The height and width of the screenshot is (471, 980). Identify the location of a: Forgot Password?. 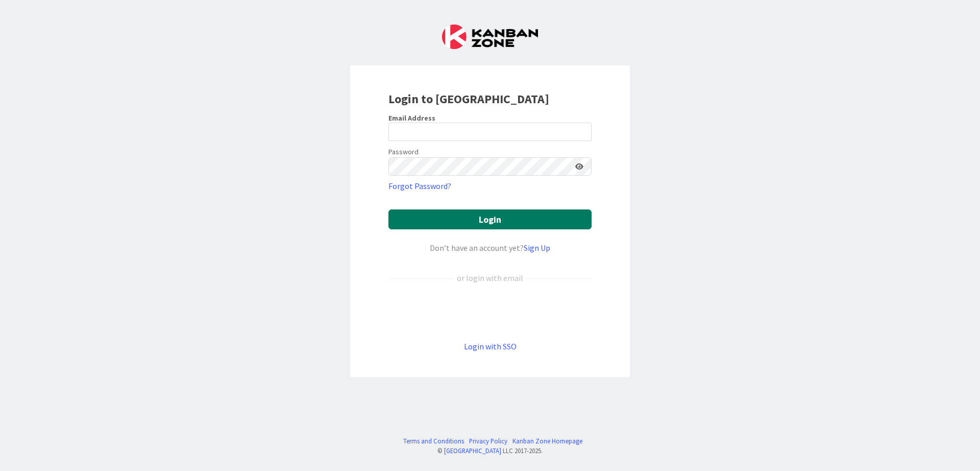
(420, 186).